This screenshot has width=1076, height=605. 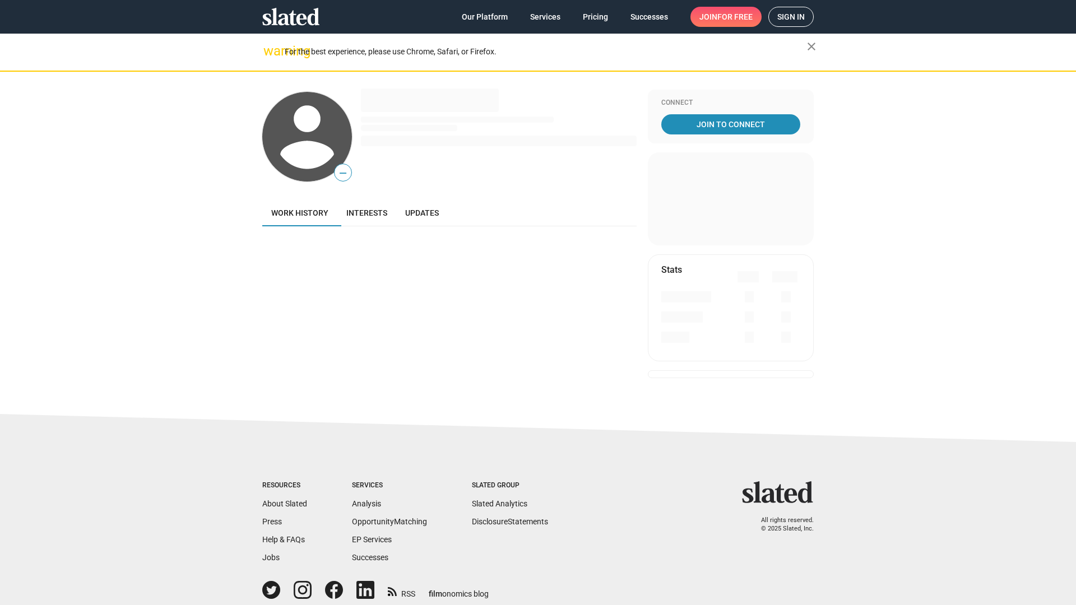 What do you see at coordinates (272, 522) in the screenshot?
I see `a: Press` at bounding box center [272, 522].